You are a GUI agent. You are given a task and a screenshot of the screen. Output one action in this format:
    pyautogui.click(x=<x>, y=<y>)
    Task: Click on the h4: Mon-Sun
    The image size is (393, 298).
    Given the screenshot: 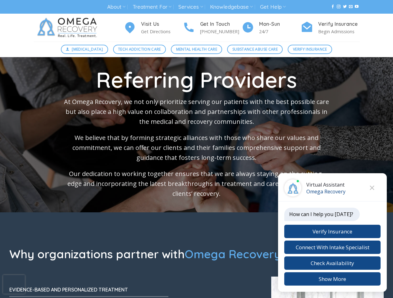 What is the action you would take?
    pyautogui.click(x=280, y=24)
    